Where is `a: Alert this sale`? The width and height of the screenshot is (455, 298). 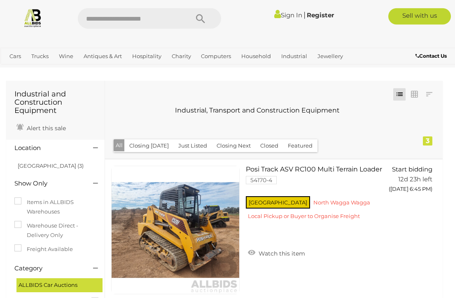
a: Alert this sale is located at coordinates (41, 127).